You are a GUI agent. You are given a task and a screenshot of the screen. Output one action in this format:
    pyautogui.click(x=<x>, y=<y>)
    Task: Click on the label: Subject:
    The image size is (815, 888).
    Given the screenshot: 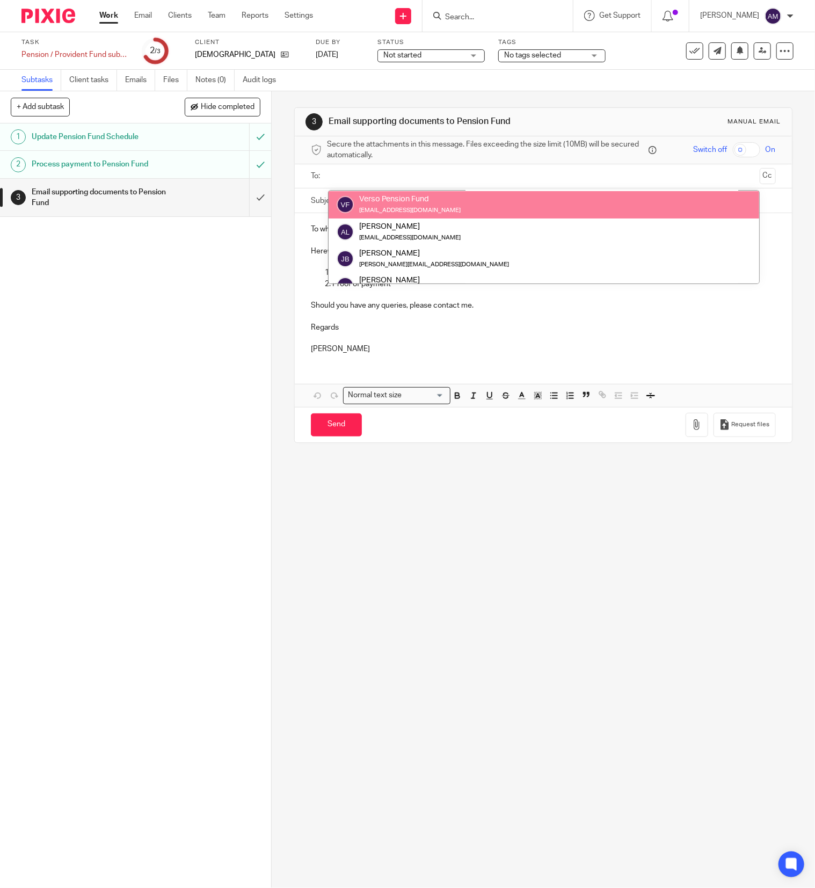 What is the action you would take?
    pyautogui.click(x=325, y=201)
    